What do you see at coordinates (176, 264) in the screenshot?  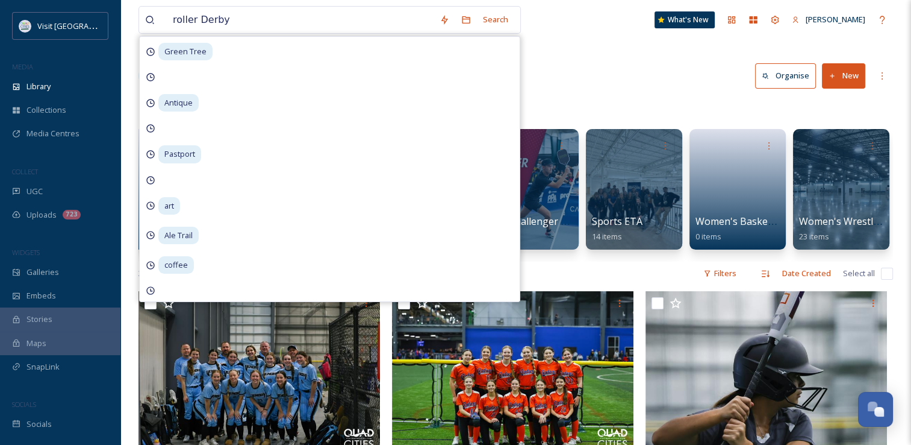 I see `span: coffee` at bounding box center [176, 264].